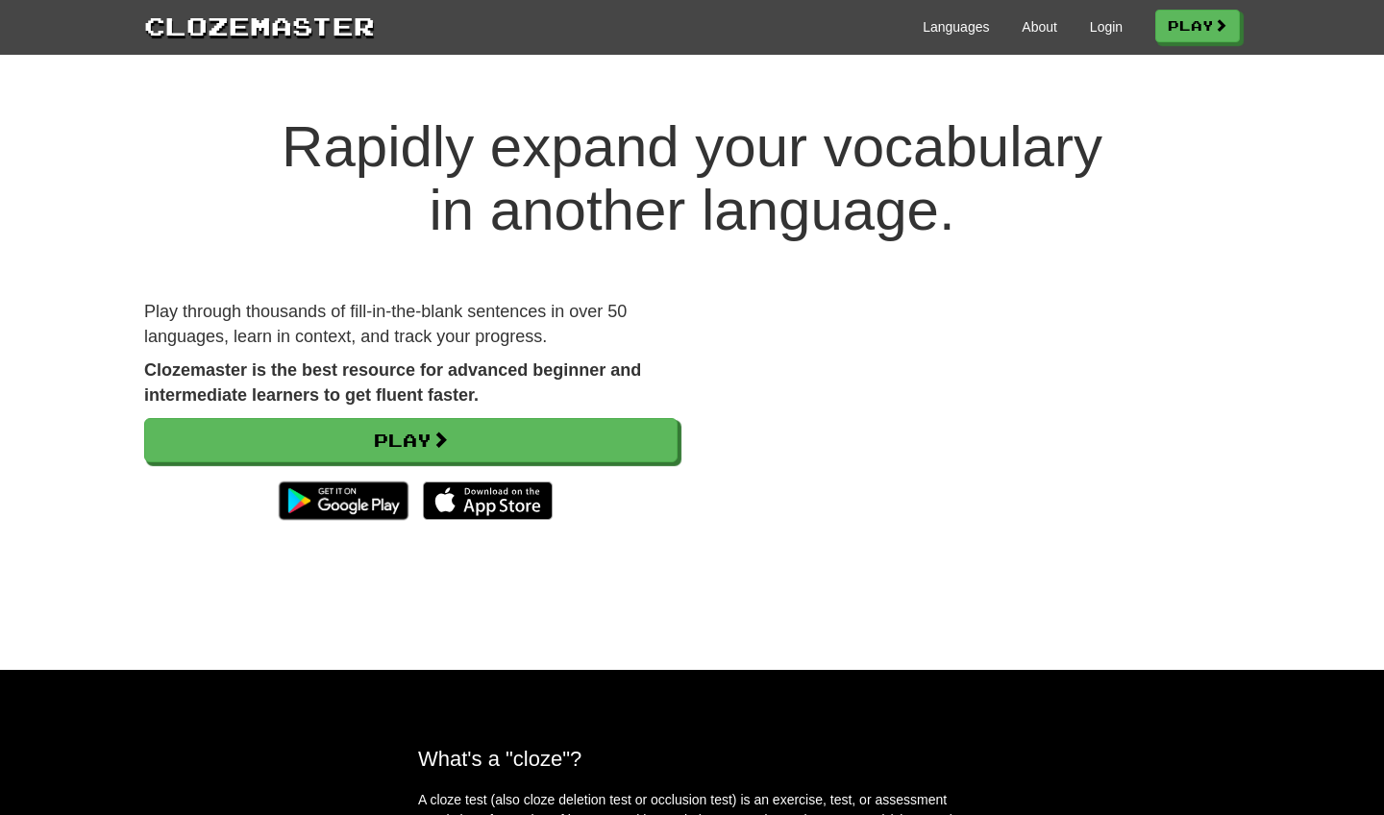  Describe the element at coordinates (487, 501) in the screenshot. I see `img: Download_on_the_App_Store_Badge_US-UK_135x40-25178aeef6eb6b83b96f5f2d004eda3bffbb37122de64afbaef7...` at that location.